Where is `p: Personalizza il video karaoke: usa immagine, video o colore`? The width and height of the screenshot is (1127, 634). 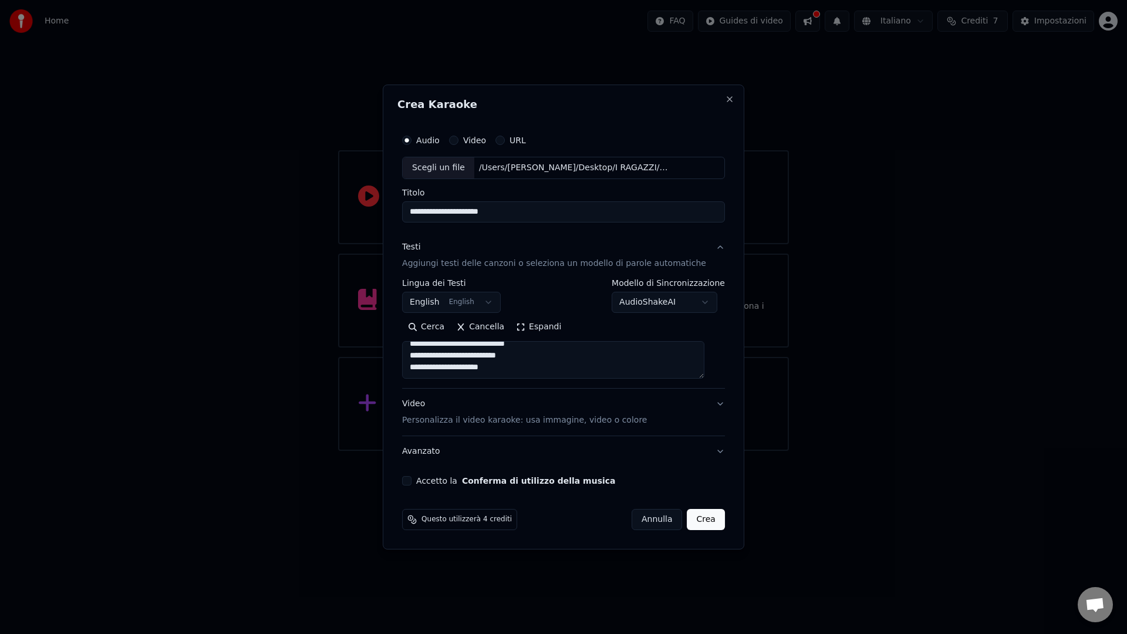
p: Personalizza il video karaoke: usa immagine, video o colore is located at coordinates (524, 420).